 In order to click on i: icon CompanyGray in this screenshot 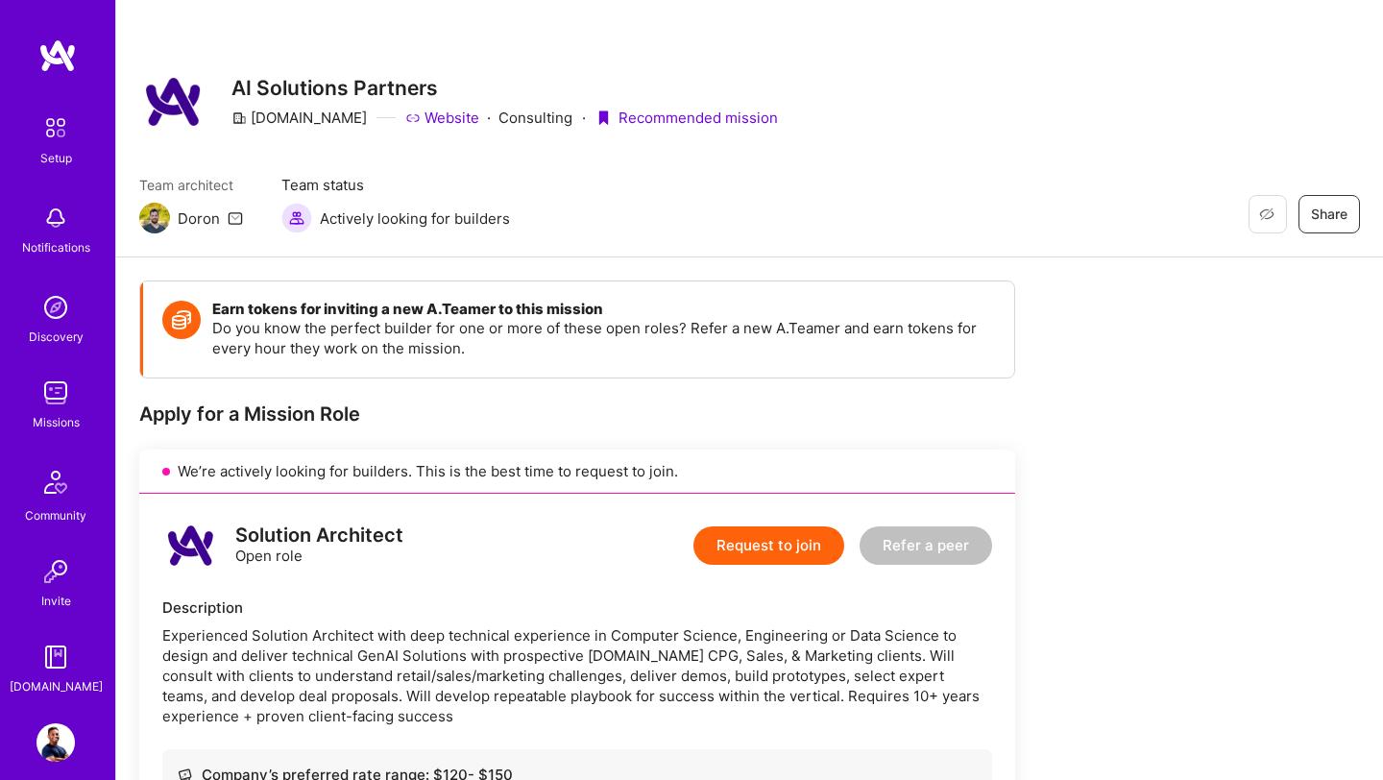, I will do `click(239, 118)`.